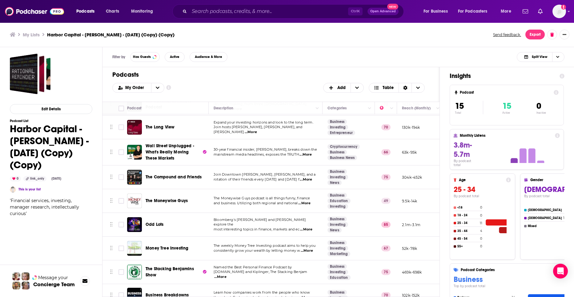  Describe the element at coordinates (26, 285) in the screenshot. I see `img: Barbara Profile` at that location.